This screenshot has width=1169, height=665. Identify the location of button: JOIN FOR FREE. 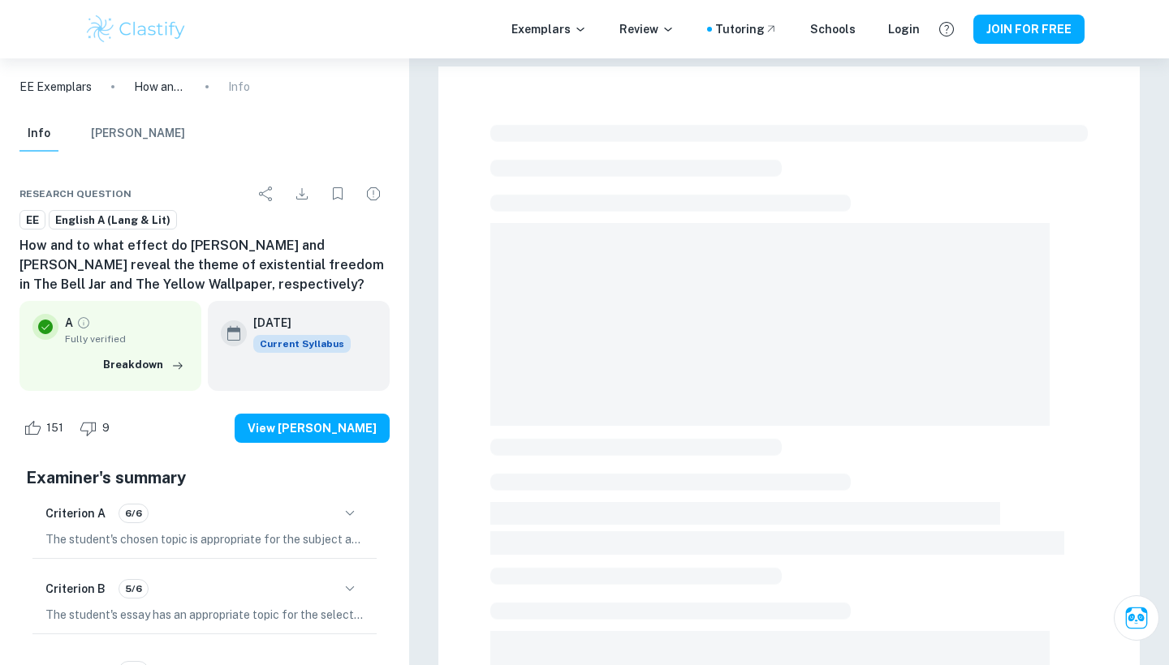
(1028, 29).